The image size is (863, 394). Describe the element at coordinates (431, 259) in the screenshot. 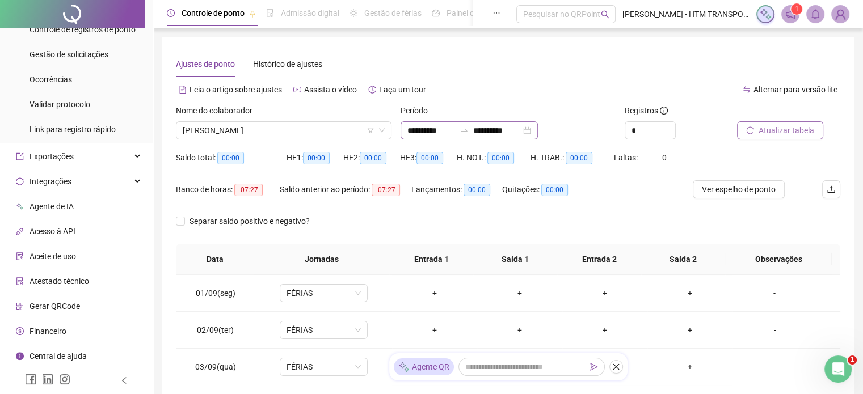

I see `th: Entrada 1` at that location.